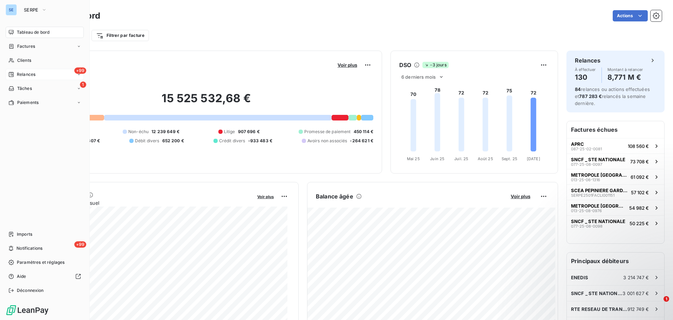 This screenshot has height=320, width=673. I want to click on span: 077-25-08-0098, so click(587, 226).